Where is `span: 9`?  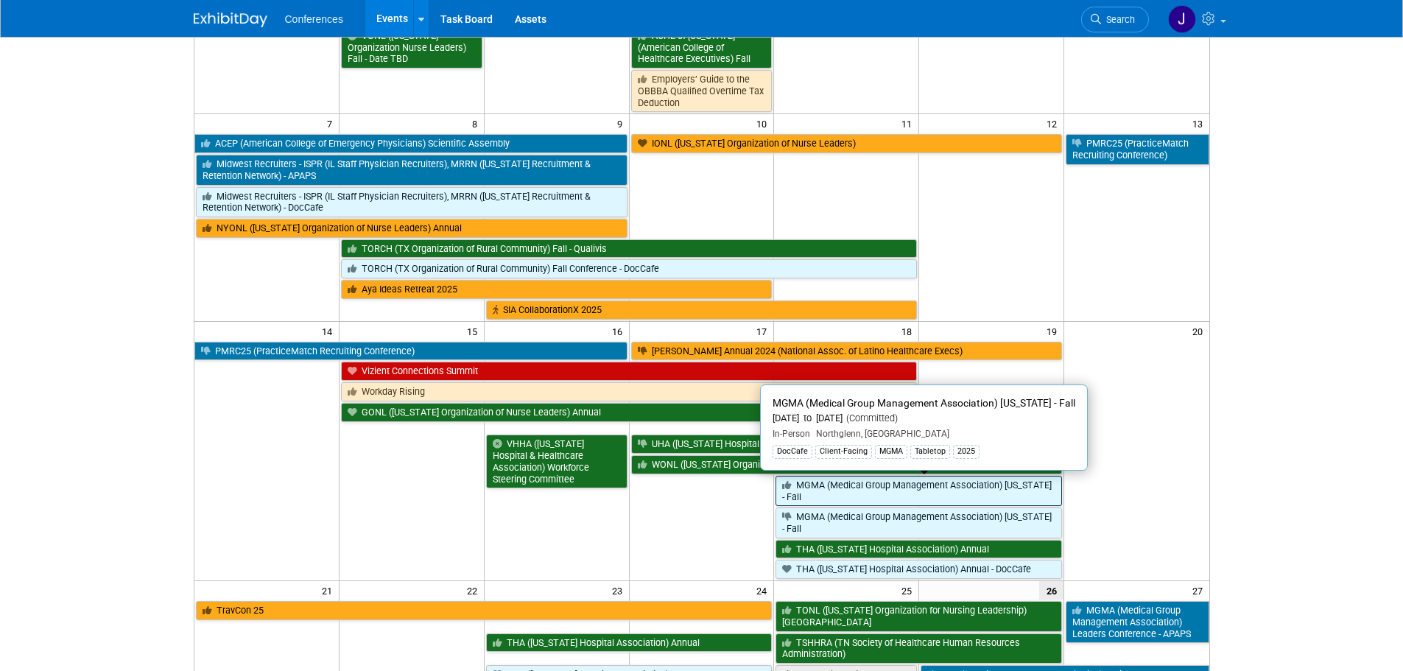
span: 9 is located at coordinates (622, 123).